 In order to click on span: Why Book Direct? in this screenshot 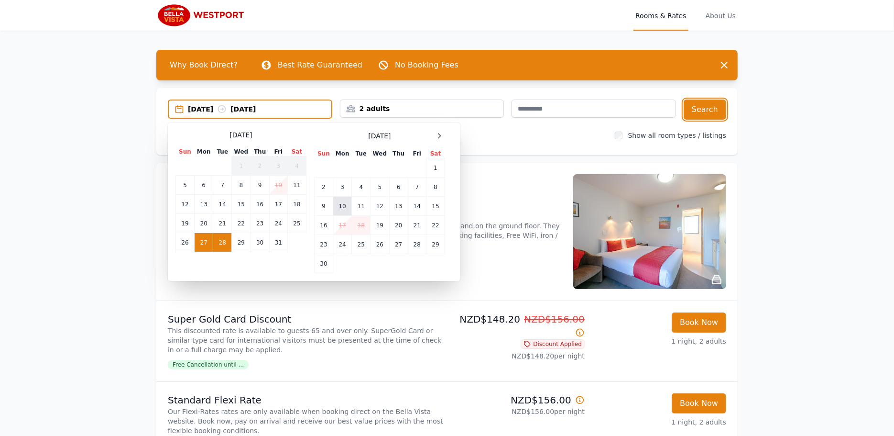, I will do `click(204, 65)`.